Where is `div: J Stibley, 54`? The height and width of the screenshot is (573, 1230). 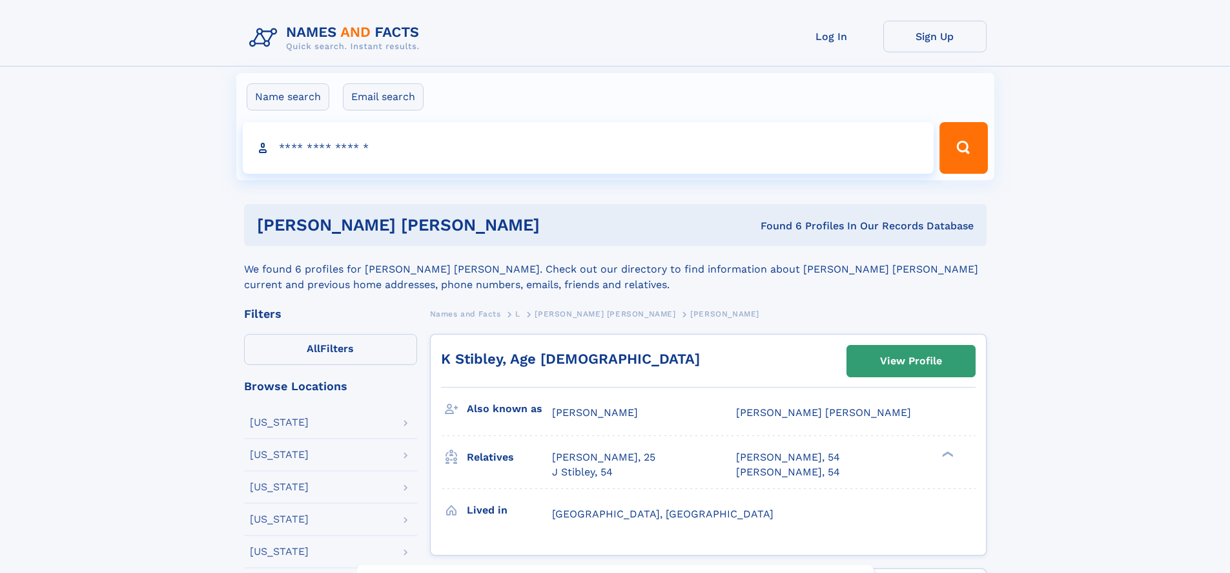
div: J Stibley, 54 is located at coordinates (582, 472).